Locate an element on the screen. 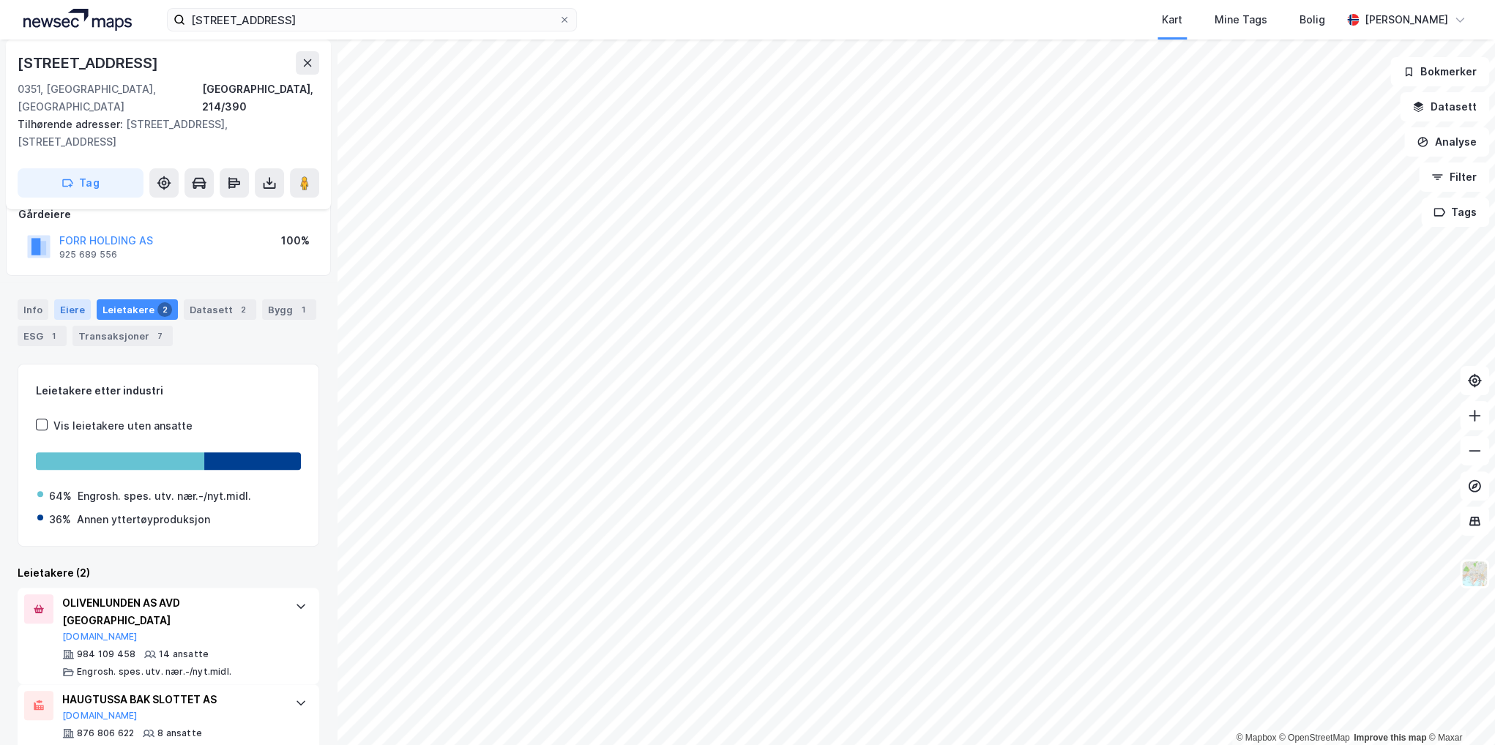 Image resolution: width=1495 pixels, height=745 pixels. button: Filter is located at coordinates (1454, 177).